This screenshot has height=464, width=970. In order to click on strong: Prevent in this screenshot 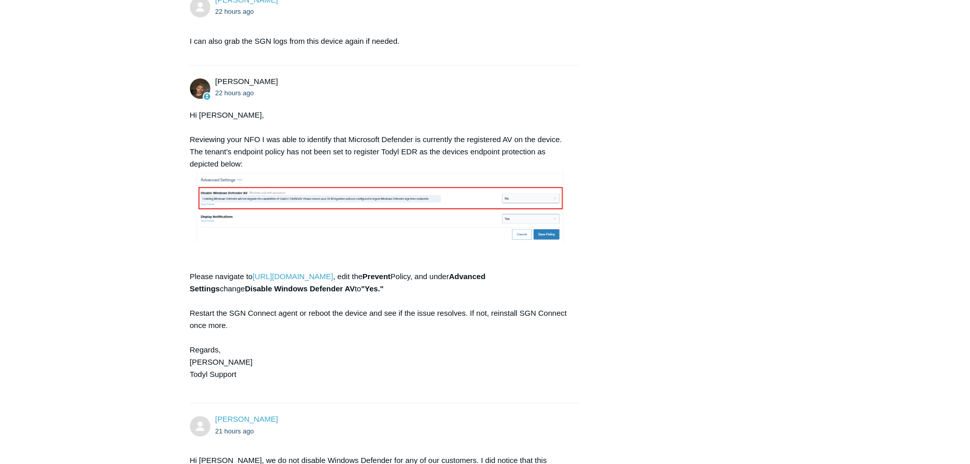, I will do `click(376, 276)`.